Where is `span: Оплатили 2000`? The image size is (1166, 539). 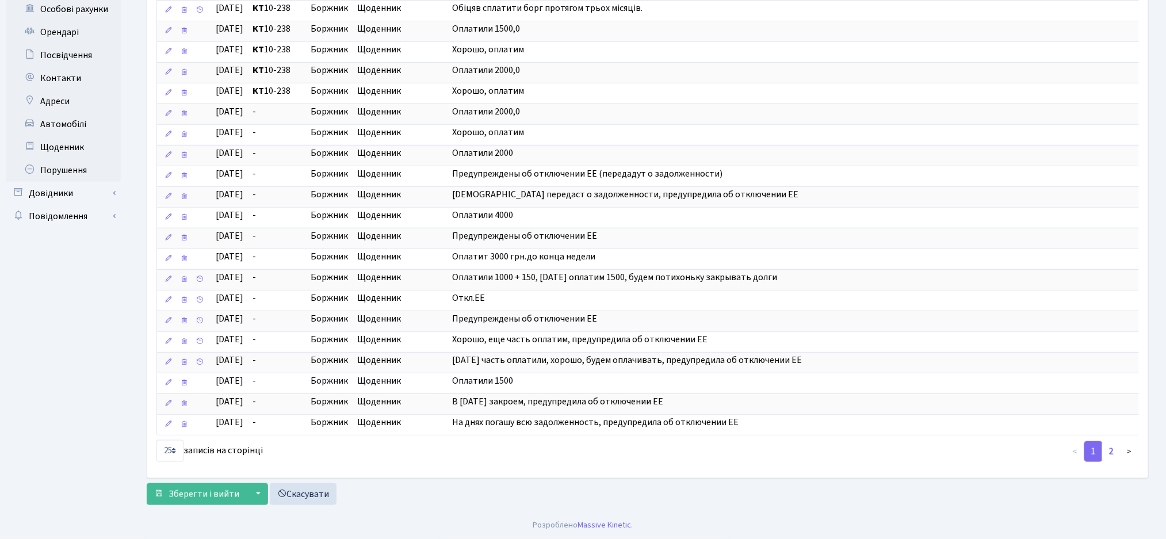 span: Оплатили 2000 is located at coordinates (483, 153).